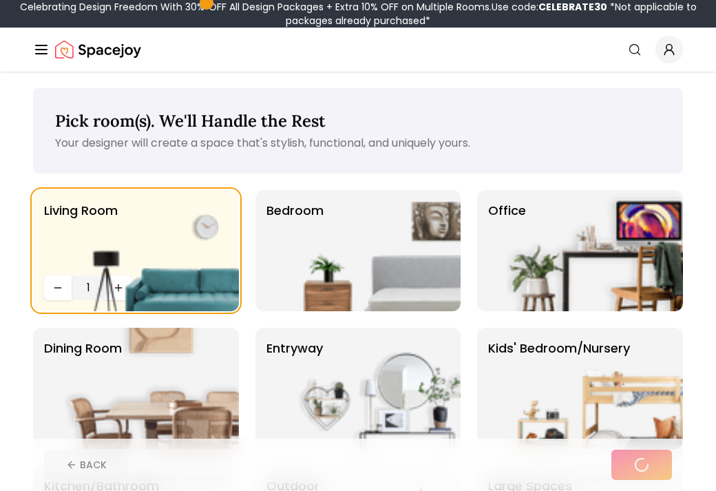  What do you see at coordinates (295, 389) in the screenshot?
I see `p: entryway` at bounding box center [295, 389].